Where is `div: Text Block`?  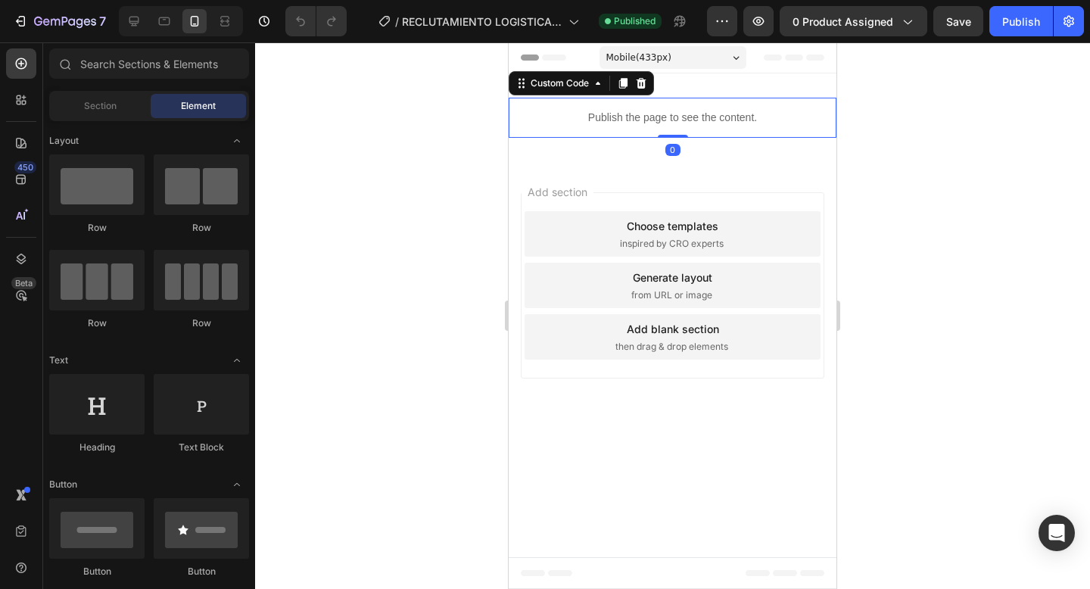 div: Text Block is located at coordinates (201, 447).